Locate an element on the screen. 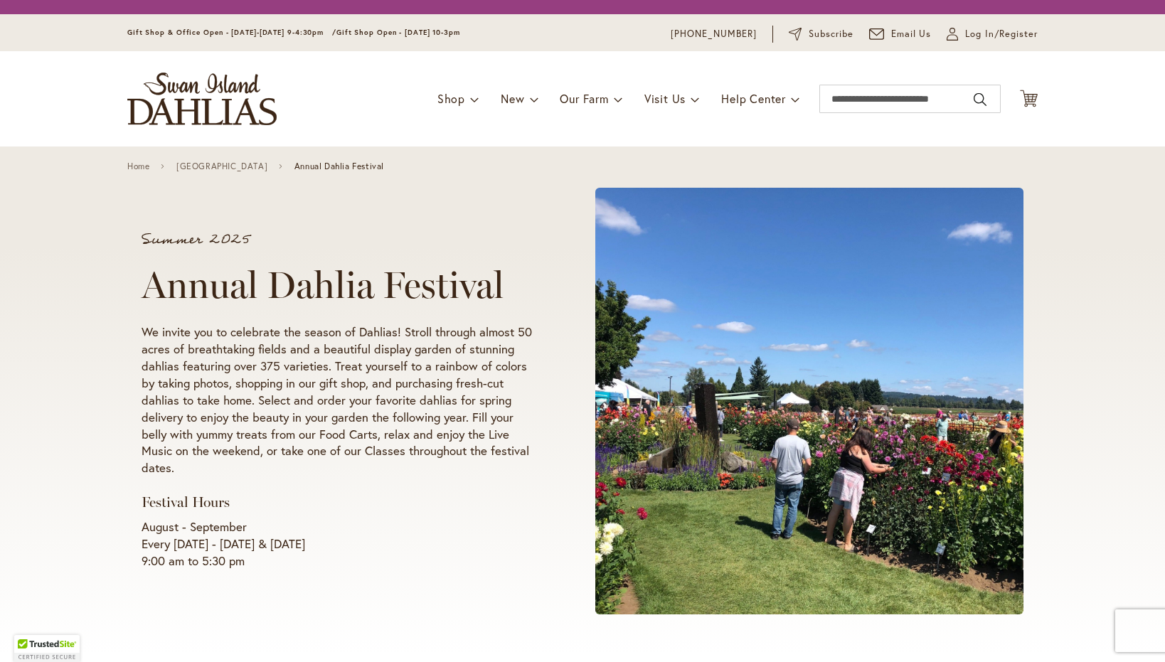  p: Summer 2025 is located at coordinates (341, 240).